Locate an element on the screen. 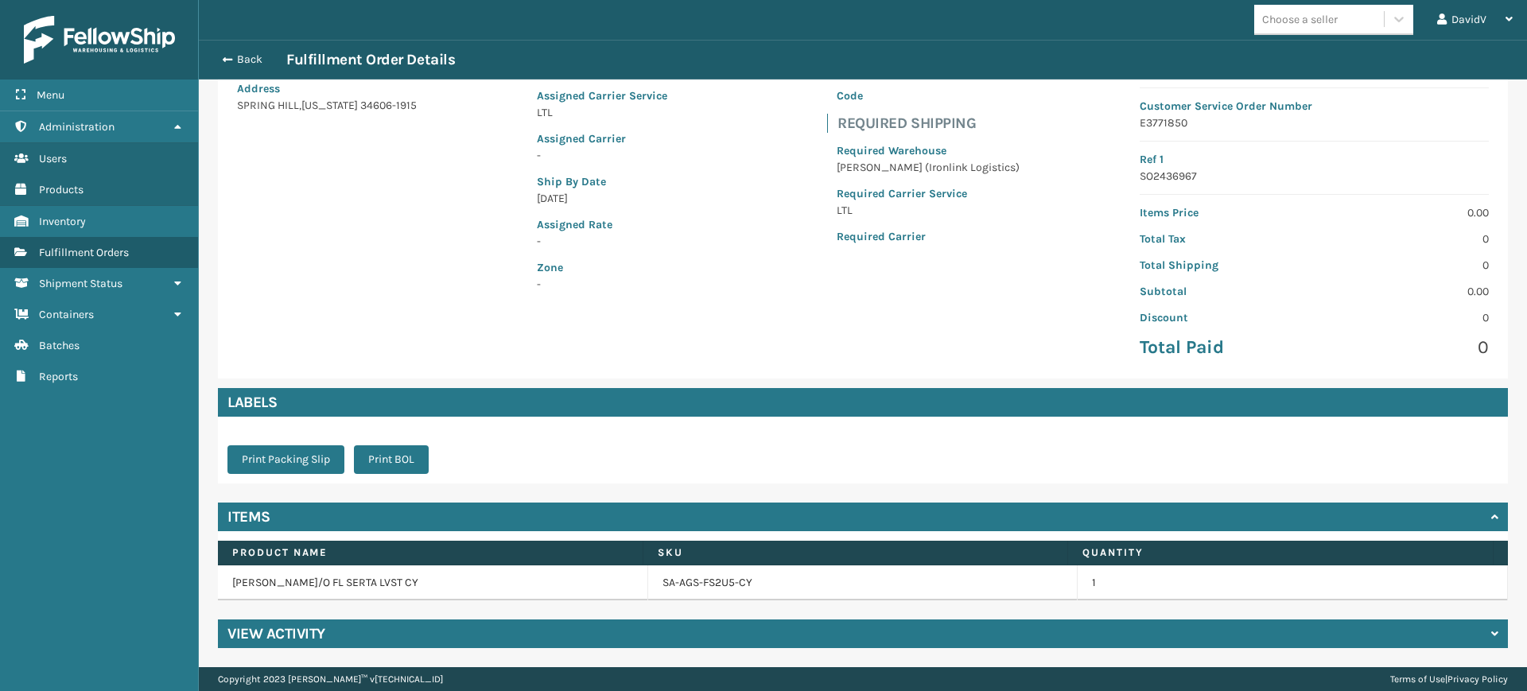 This screenshot has width=1527, height=691. p: Ref 1 is located at coordinates (1314, 159).